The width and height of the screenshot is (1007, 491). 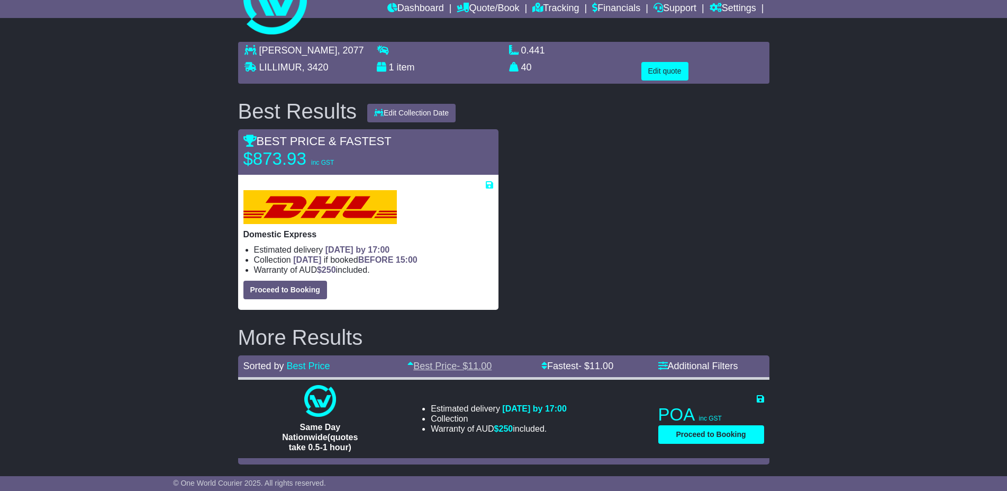 I want to click on img: One World Courier: Same Day Nationwide(quotes take 0.5-1 hour), so click(x=320, y=401).